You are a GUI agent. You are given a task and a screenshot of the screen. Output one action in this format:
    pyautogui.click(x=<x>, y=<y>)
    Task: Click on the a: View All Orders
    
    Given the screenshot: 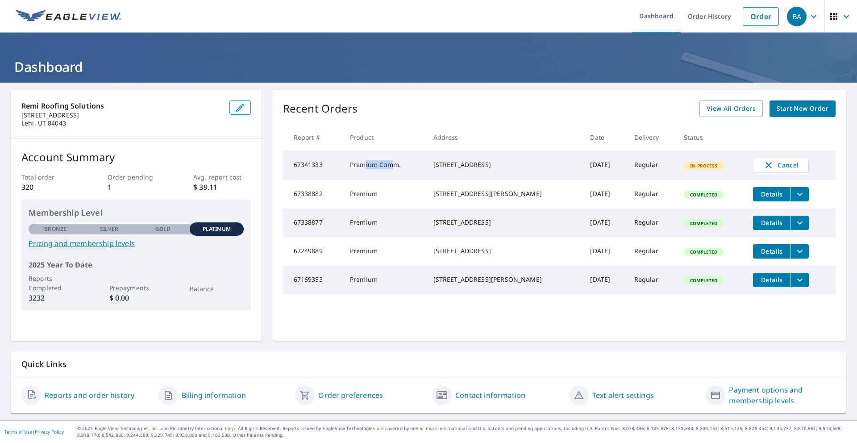 What is the action you would take?
    pyautogui.click(x=731, y=108)
    